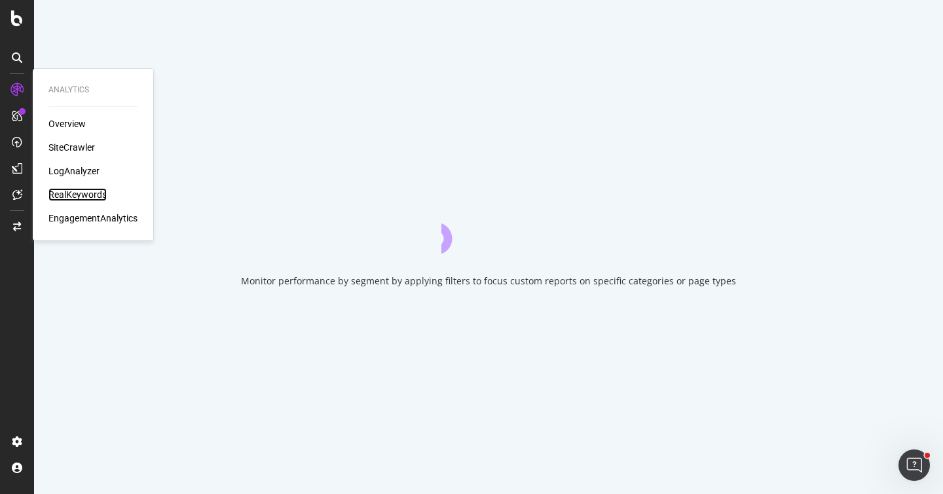 The image size is (943, 494). Describe the element at coordinates (67, 124) in the screenshot. I see `div: Overview` at that location.